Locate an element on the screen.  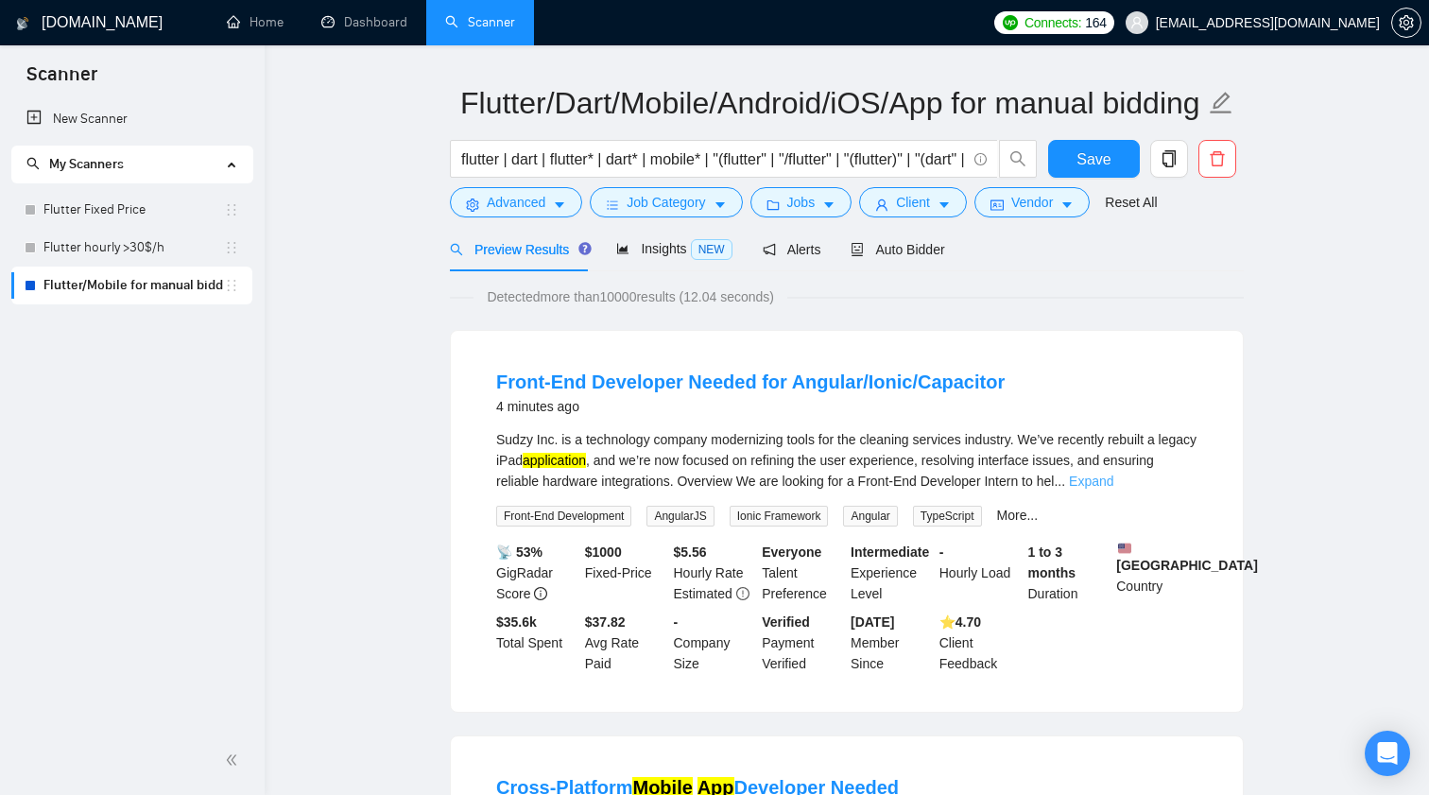
span: Save is located at coordinates (1094, 159).